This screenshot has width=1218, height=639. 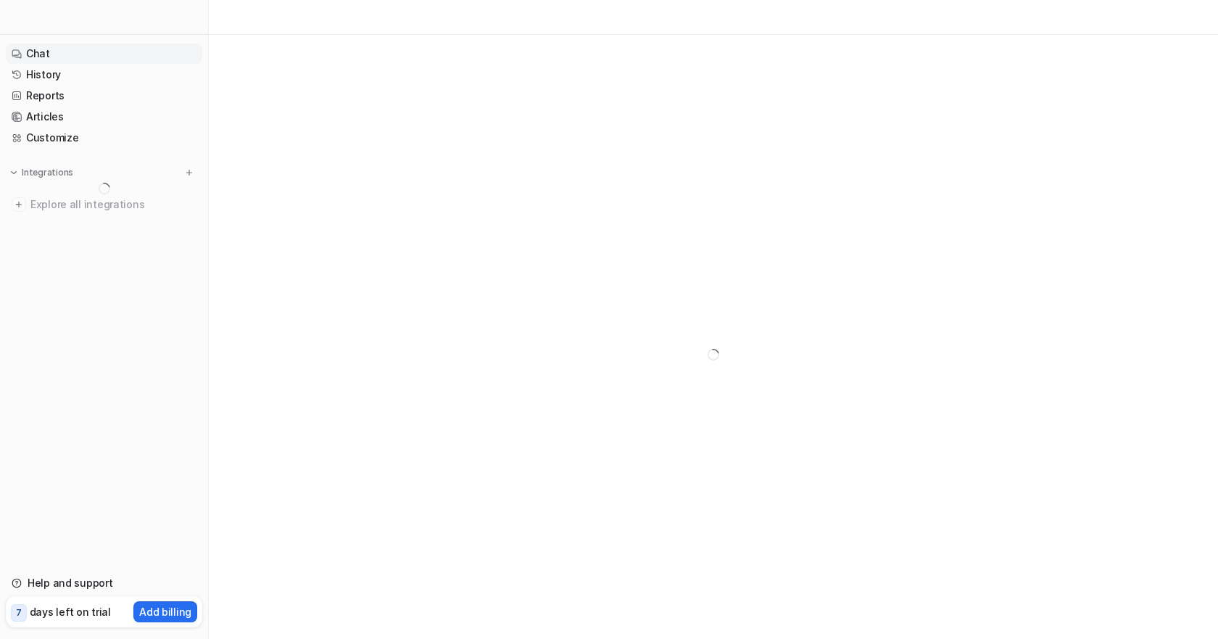 What do you see at coordinates (104, 138) in the screenshot?
I see `a: Customize` at bounding box center [104, 138].